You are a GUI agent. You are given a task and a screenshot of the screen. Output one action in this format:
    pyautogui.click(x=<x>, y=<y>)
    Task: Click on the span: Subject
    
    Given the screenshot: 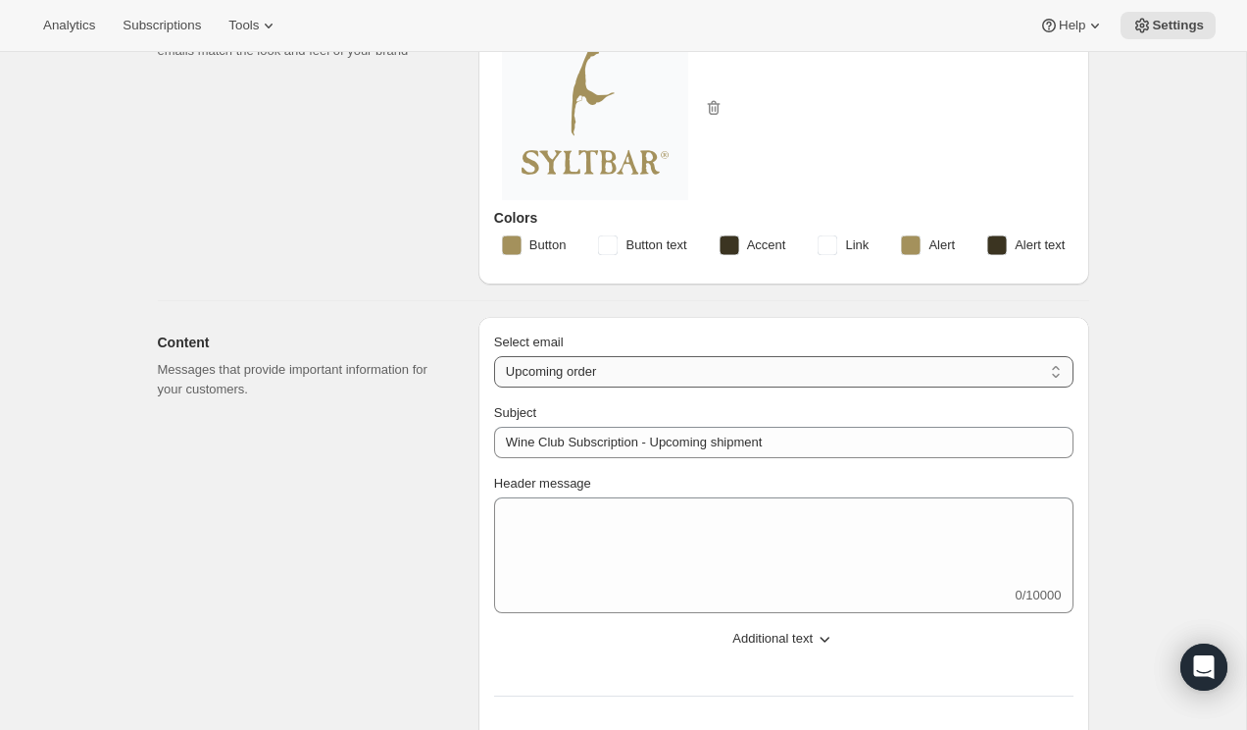 What is the action you would take?
    pyautogui.click(x=515, y=412)
    